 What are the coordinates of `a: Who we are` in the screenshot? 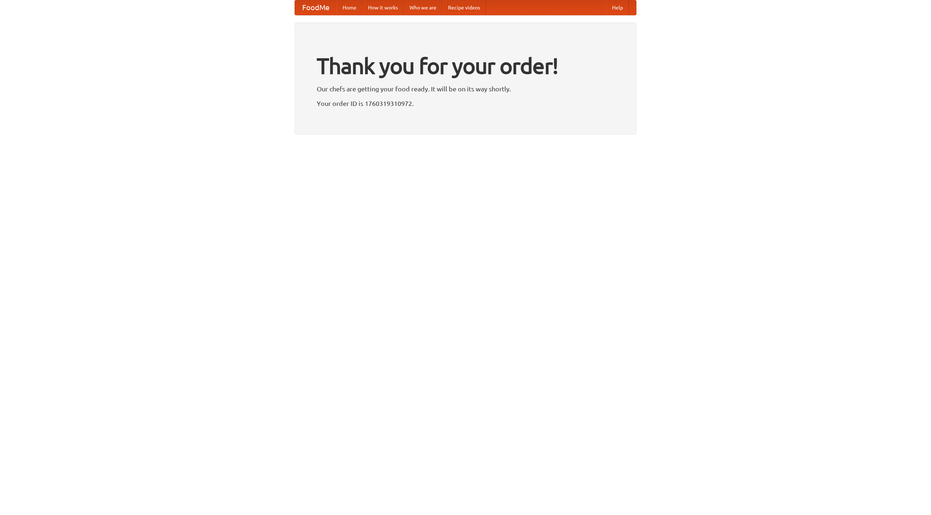 It's located at (423, 8).